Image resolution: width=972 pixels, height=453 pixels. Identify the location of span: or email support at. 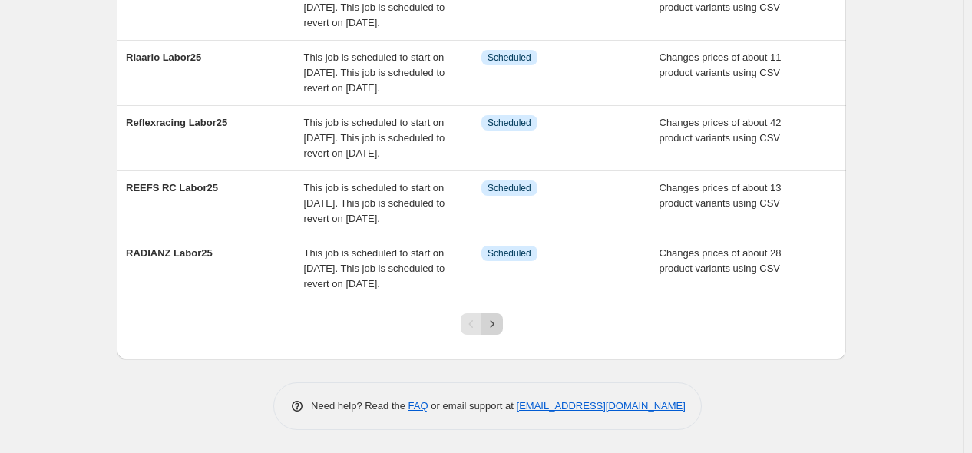
(472, 405).